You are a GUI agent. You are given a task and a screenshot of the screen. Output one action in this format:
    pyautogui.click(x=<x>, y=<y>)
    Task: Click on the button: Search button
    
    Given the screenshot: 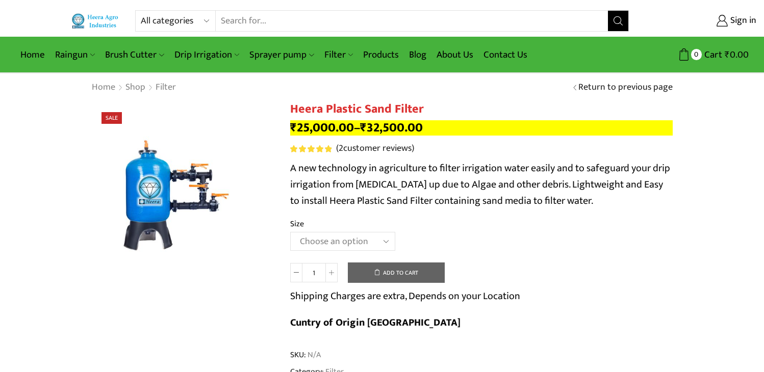 What is the action you would take?
    pyautogui.click(x=618, y=21)
    